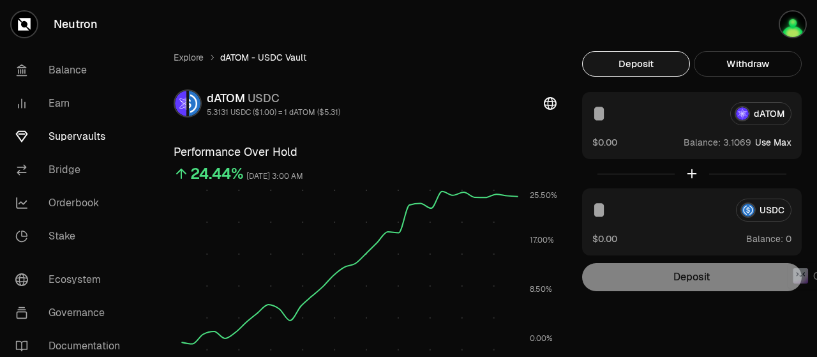 The width and height of the screenshot is (817, 357). What do you see at coordinates (264, 98) in the screenshot?
I see `span: USDC` at bounding box center [264, 98].